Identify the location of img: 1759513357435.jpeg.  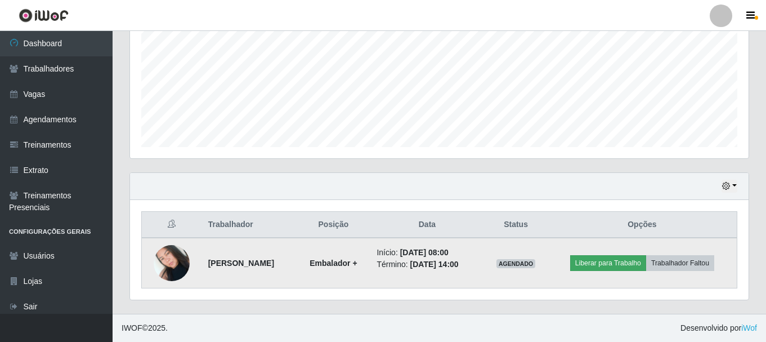
(172, 262).